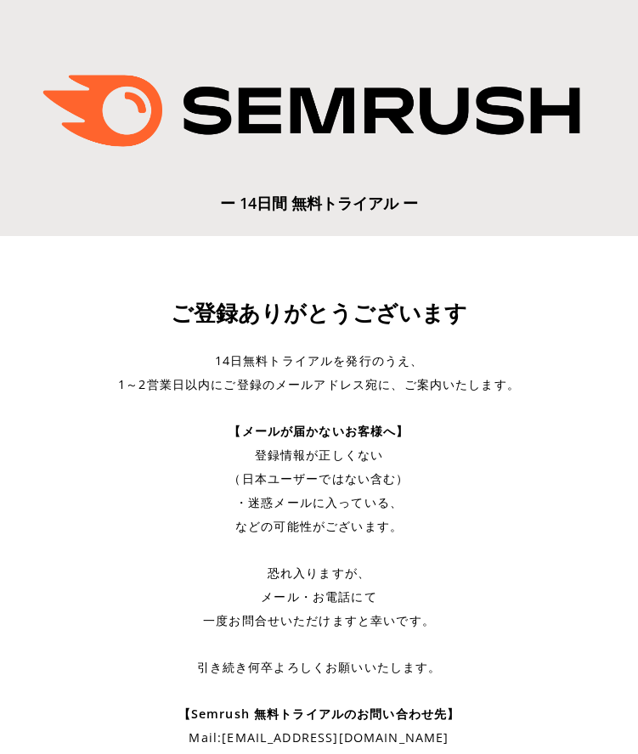 Image resolution: width=638 pixels, height=754 pixels. Describe the element at coordinates (319, 502) in the screenshot. I see `span: ・迷惑メールに入っている、` at that location.